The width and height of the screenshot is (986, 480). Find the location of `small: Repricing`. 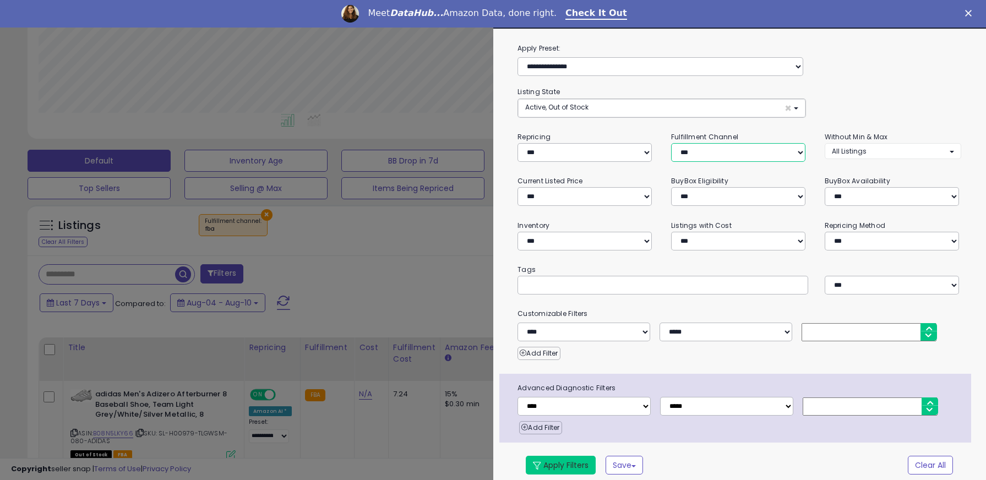

small: Repricing is located at coordinates (534, 137).